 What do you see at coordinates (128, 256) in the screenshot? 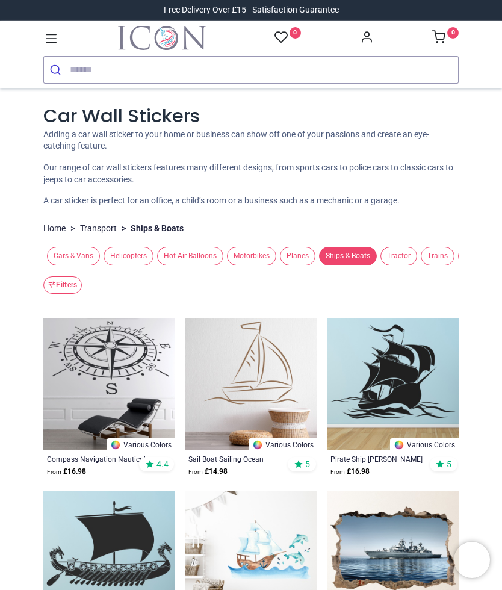
I see `span: Helicopters` at bounding box center [128, 256].